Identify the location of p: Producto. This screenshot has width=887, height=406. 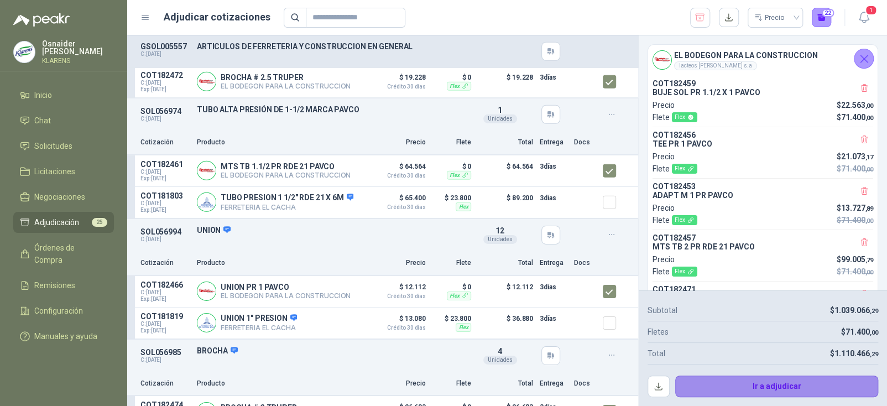
(280, 263).